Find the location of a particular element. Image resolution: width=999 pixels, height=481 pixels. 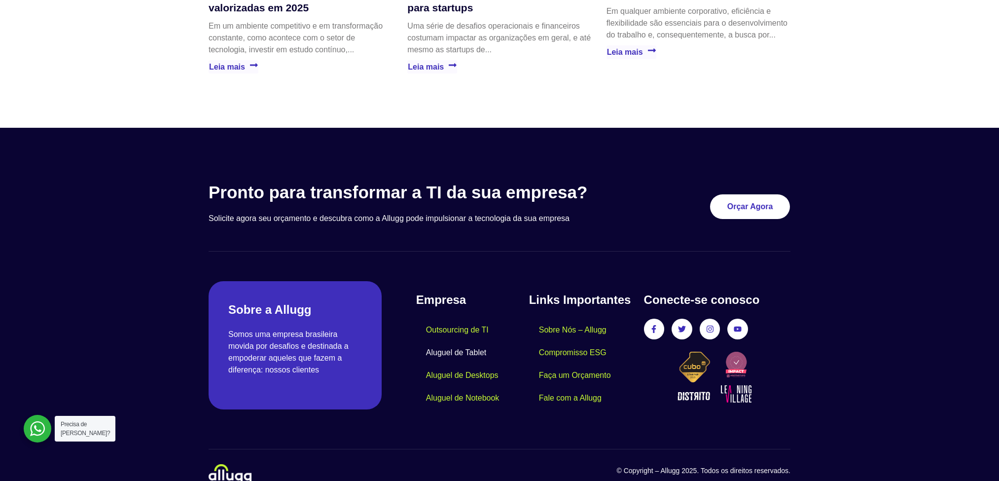

div: Widget de chat is located at coordinates (911, 418).